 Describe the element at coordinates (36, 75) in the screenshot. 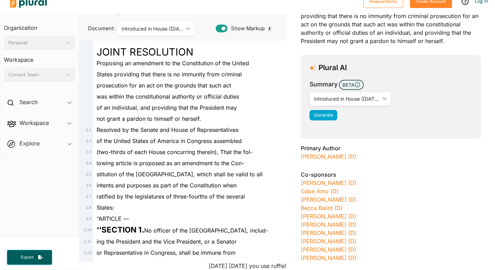

I see `div: Current Team` at that location.